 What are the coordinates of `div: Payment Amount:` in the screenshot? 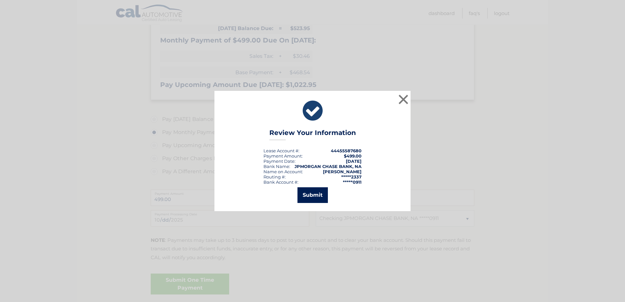 It's located at (283, 156).